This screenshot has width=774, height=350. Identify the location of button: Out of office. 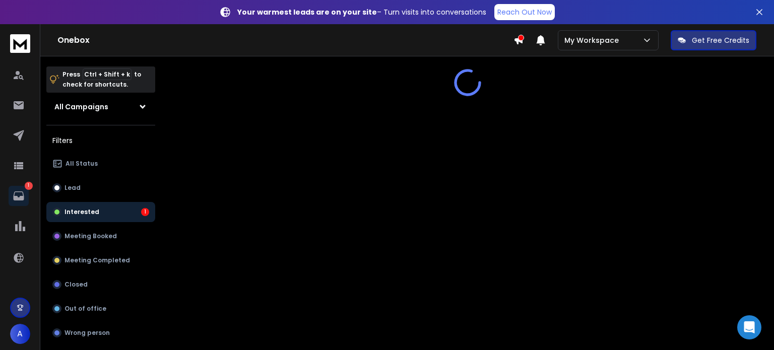
(101, 309).